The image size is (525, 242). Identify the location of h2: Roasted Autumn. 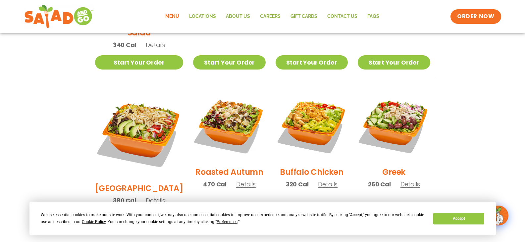
(229, 172).